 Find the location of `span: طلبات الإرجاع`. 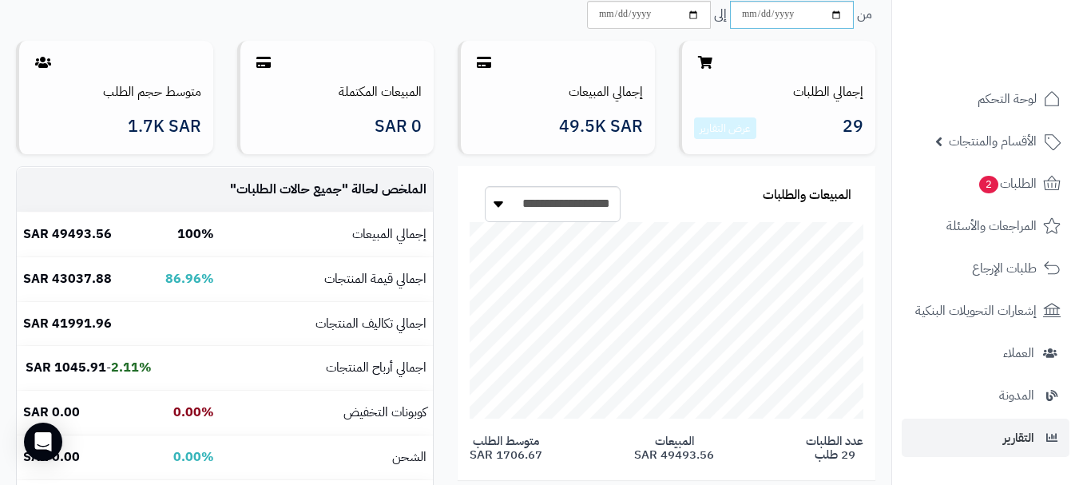

span: طلبات الإرجاع is located at coordinates (1004, 268).